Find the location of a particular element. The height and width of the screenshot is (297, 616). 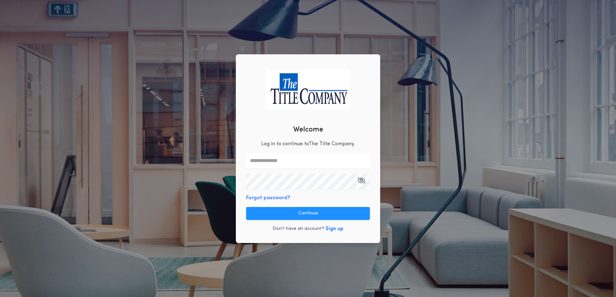

h2: Welcome is located at coordinates (308, 130).